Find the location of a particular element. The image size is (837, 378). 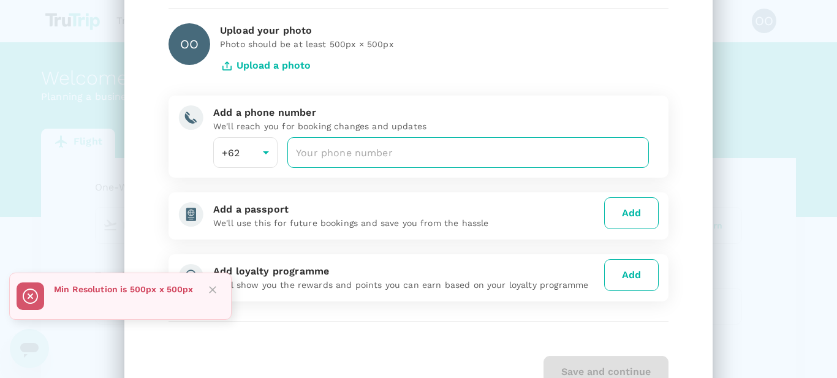

p: Min Resolution is 500px x 500px is located at coordinates (124, 289).